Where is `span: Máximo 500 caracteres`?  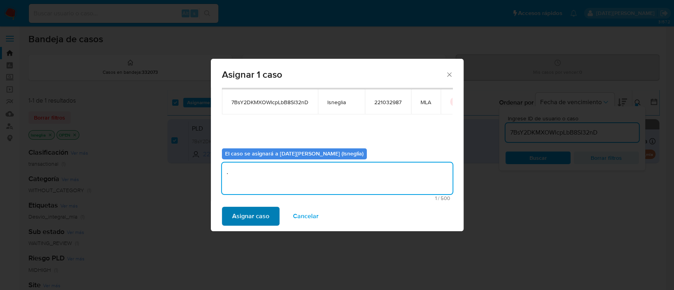 span: Máximo 500 caracteres is located at coordinates (337, 198).